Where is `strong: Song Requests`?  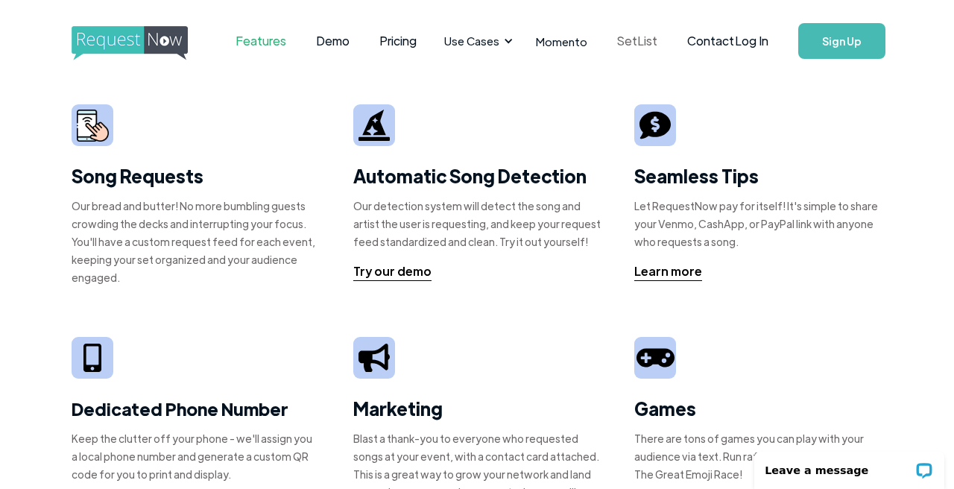
strong: Song Requests is located at coordinates (137, 175).